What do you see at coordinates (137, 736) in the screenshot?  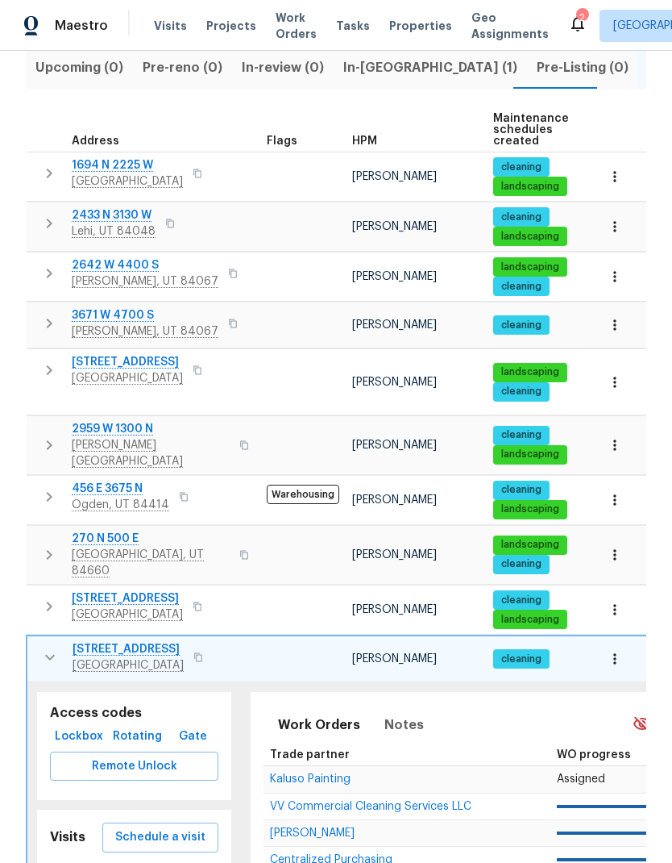 I see `button: Rotating` at bounding box center [137, 736].